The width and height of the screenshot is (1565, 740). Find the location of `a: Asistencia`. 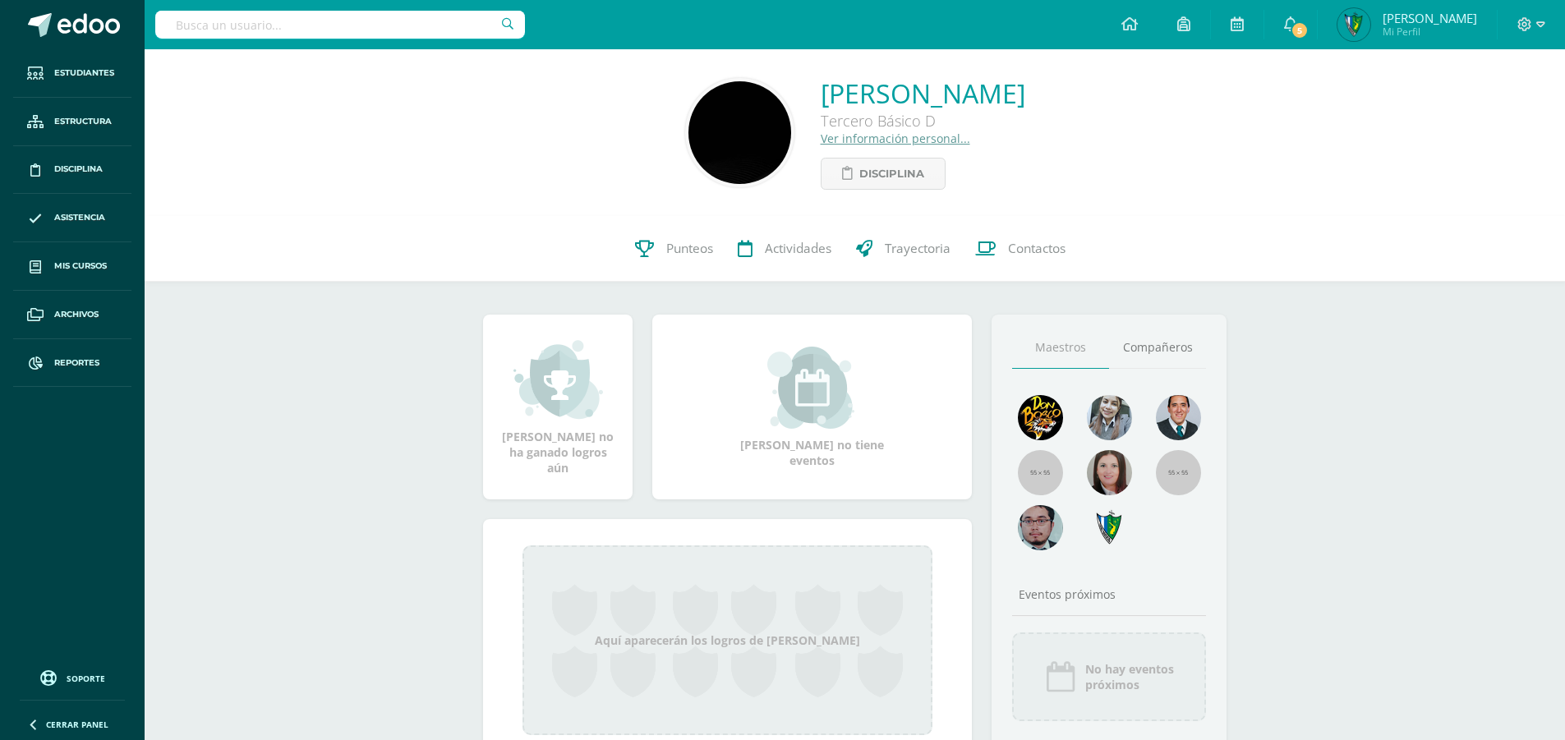

a: Asistencia is located at coordinates (72, 218).